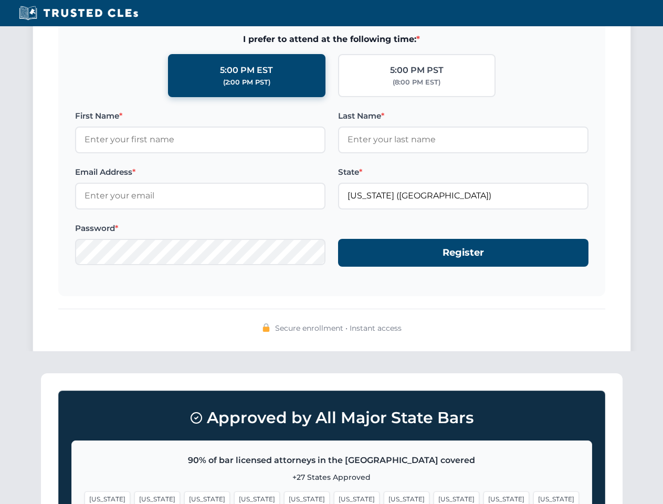 The height and width of the screenshot is (504, 663). What do you see at coordinates (338, 328) in the screenshot?
I see `span: Secure enrollment • Instant access` at bounding box center [338, 328].